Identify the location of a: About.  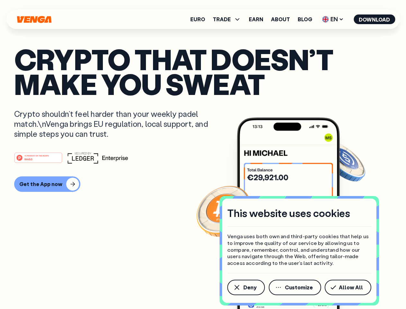
(281, 19).